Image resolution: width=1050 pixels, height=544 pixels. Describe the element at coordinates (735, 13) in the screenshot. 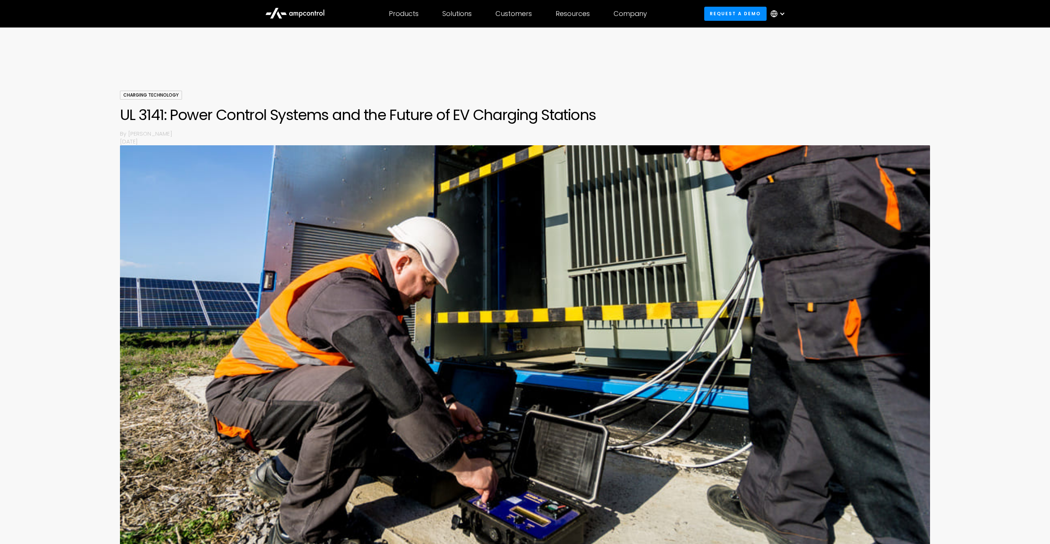

I see `a: Request a demo` at that location.